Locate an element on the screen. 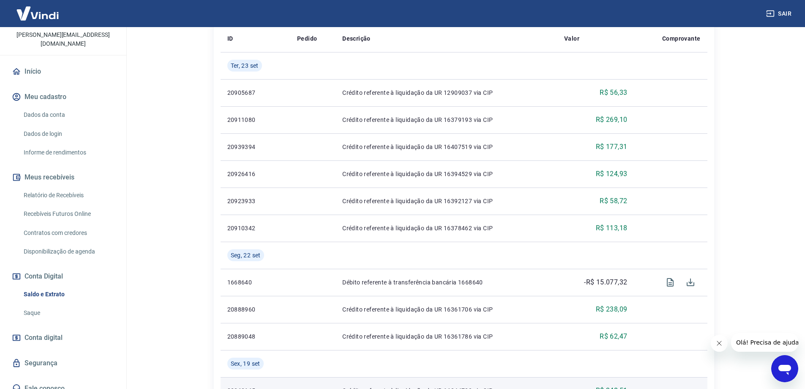 Image resolution: width=805 pixels, height=389 pixels. span: Olá! Precisa de ajuda? is located at coordinates (38, 9).